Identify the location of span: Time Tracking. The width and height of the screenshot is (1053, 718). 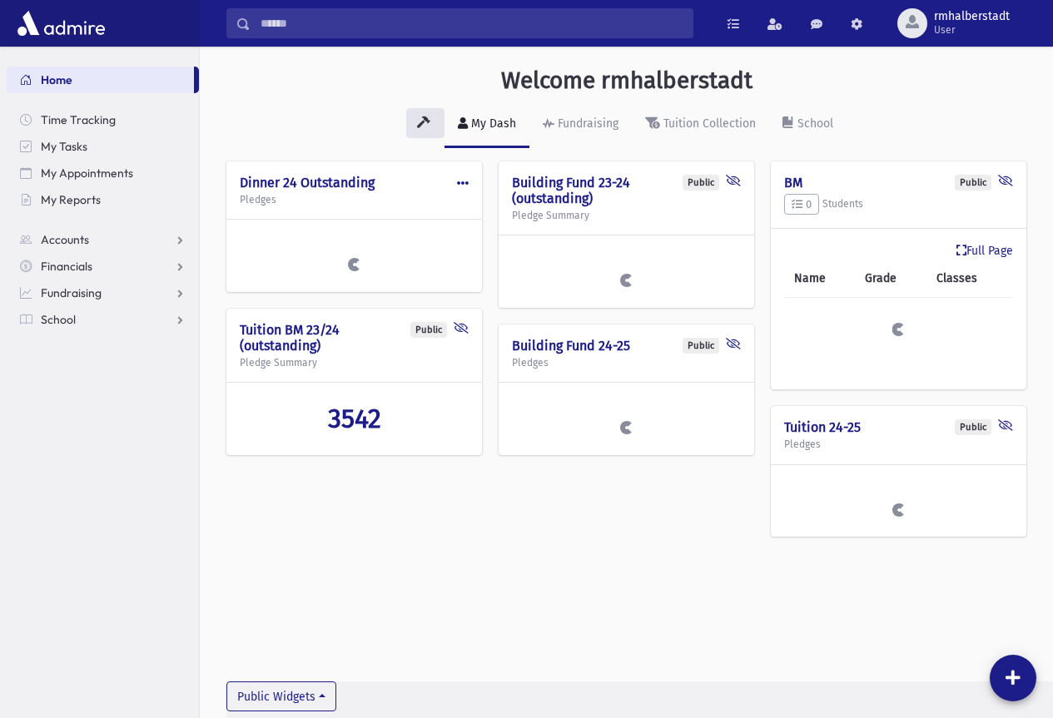
(78, 120).